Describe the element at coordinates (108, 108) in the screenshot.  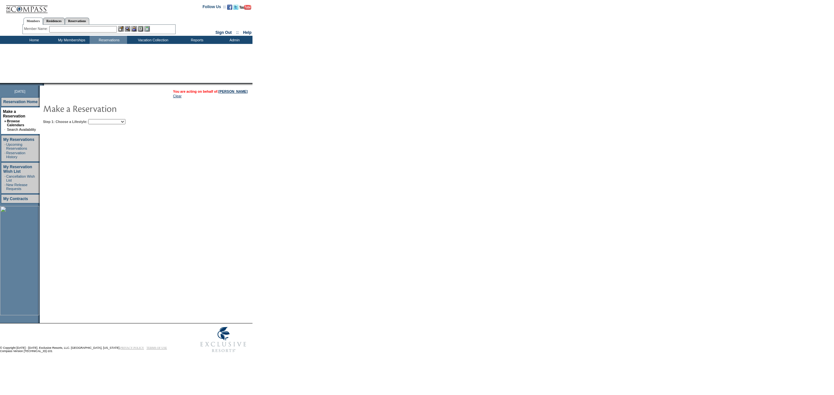
I see `img: pgTtlMakeReservation.gif` at that location.